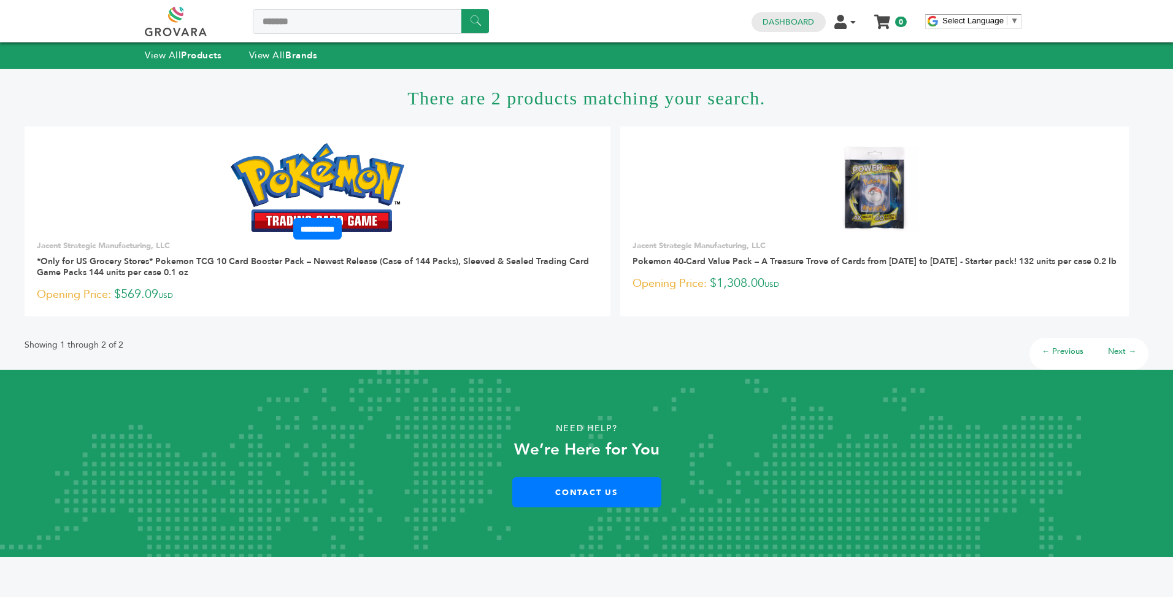  What do you see at coordinates (284, 55) in the screenshot?
I see `a: View AllBrands` at bounding box center [284, 55].